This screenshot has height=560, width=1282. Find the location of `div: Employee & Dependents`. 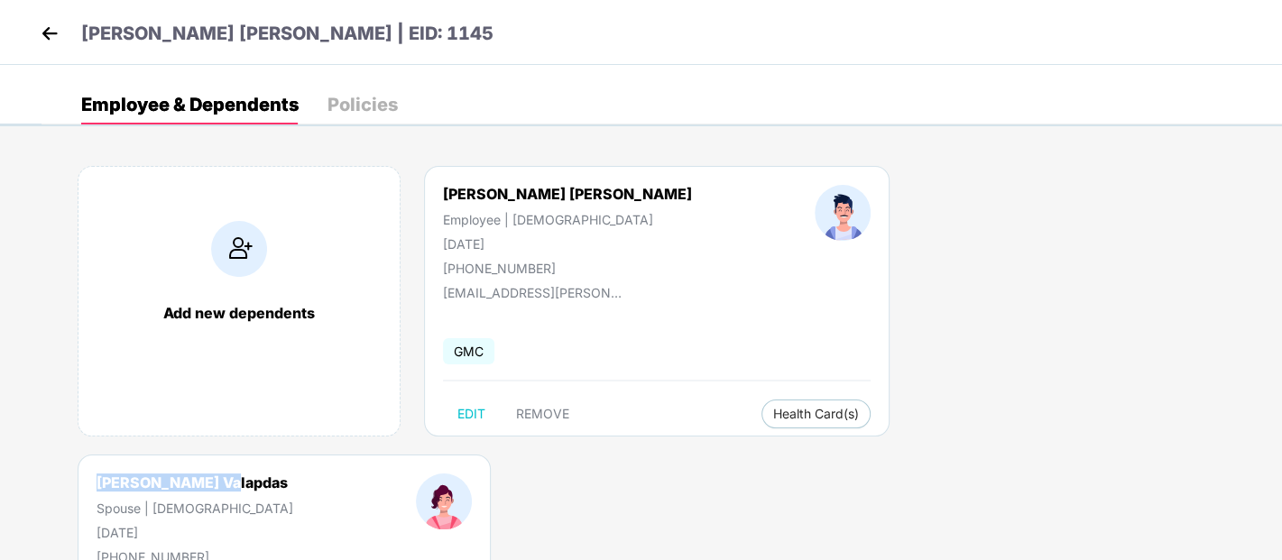

div: Employee & Dependents is located at coordinates (189, 105).